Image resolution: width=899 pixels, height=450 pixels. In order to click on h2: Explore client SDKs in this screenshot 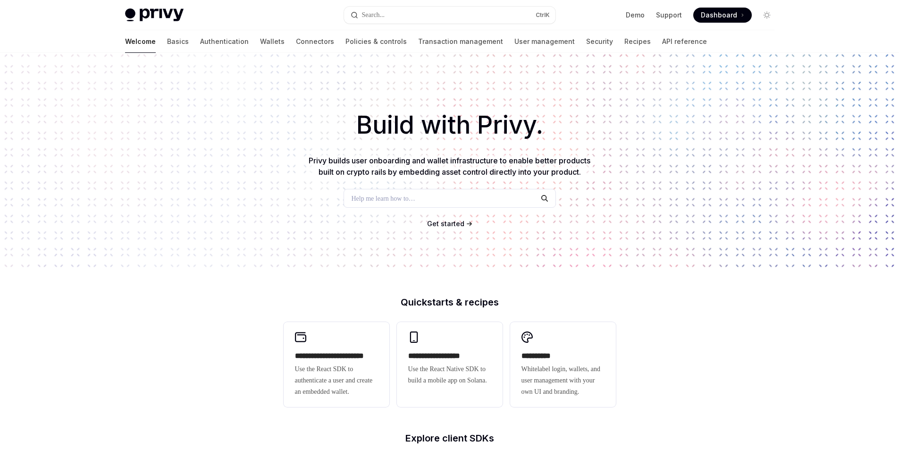, I will do `click(450, 438)`.